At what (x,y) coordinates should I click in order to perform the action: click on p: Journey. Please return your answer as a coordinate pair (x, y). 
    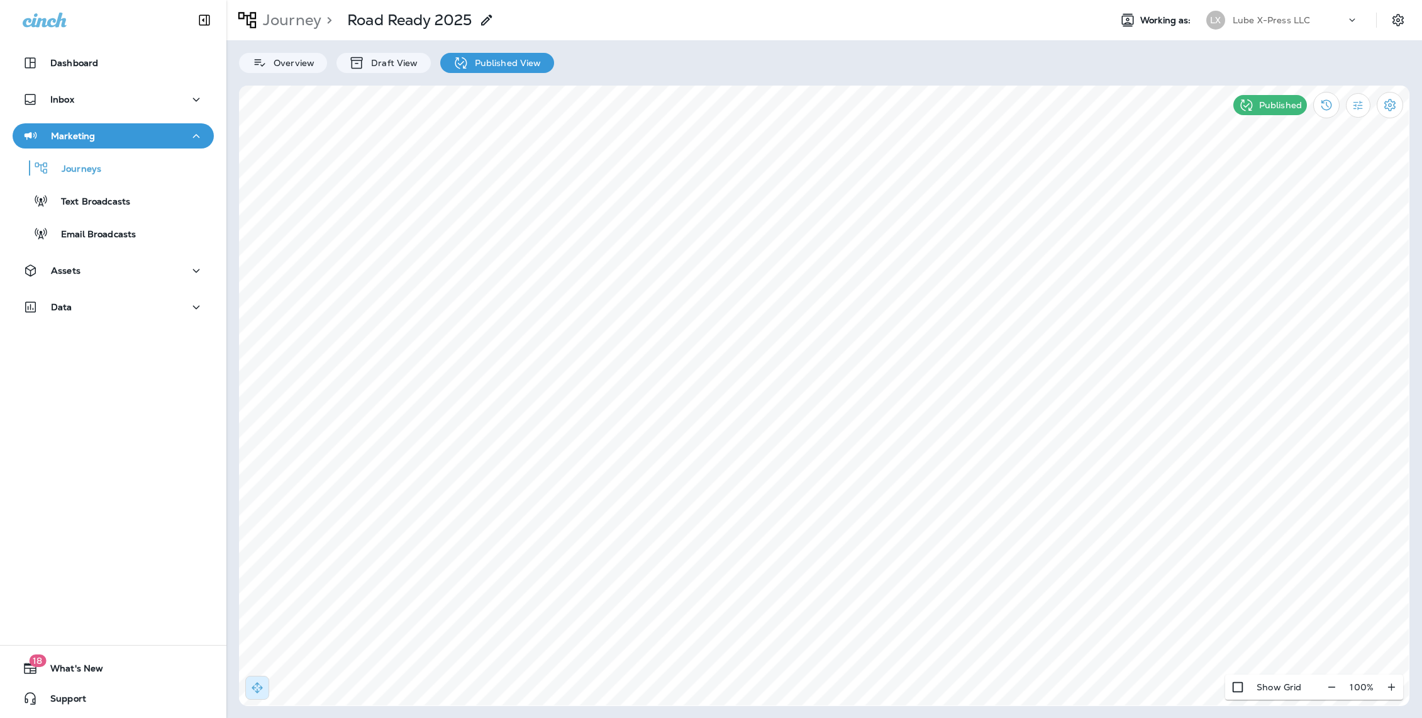
    Looking at the image, I should click on (289, 20).